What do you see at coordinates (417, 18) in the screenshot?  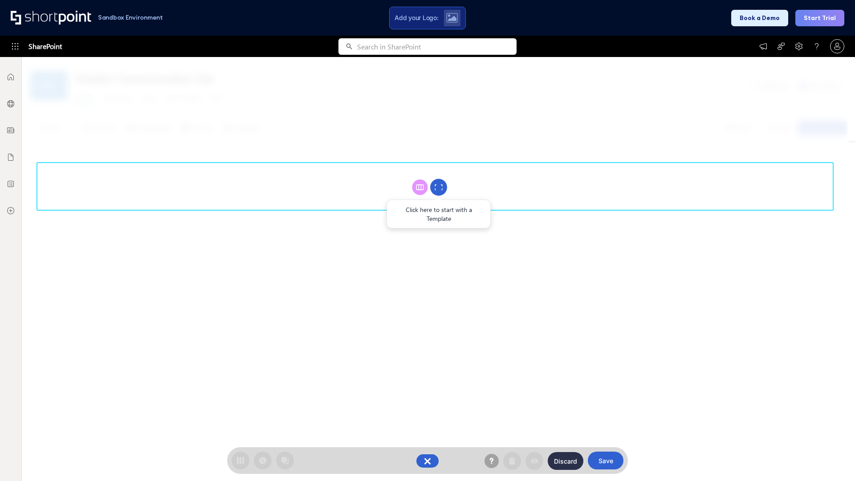 I see `span: Add your Logo:` at bounding box center [417, 18].